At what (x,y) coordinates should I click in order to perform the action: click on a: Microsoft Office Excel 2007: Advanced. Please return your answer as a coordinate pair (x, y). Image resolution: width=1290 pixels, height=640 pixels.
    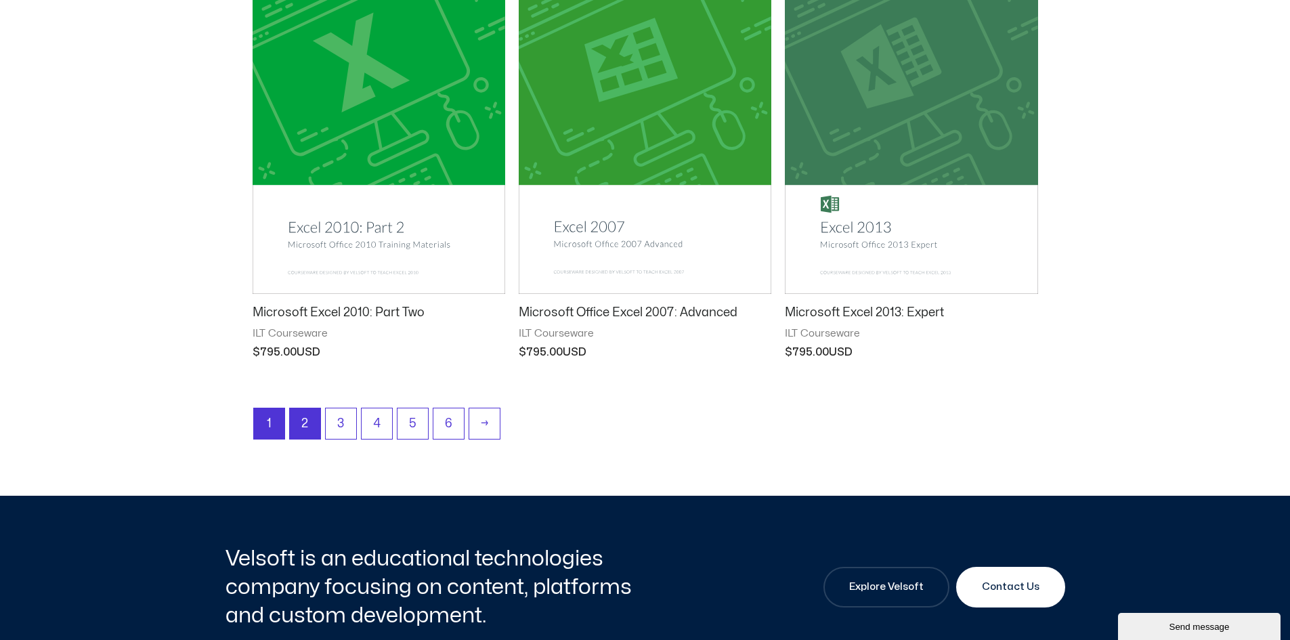
    Looking at the image, I should click on (645, 316).